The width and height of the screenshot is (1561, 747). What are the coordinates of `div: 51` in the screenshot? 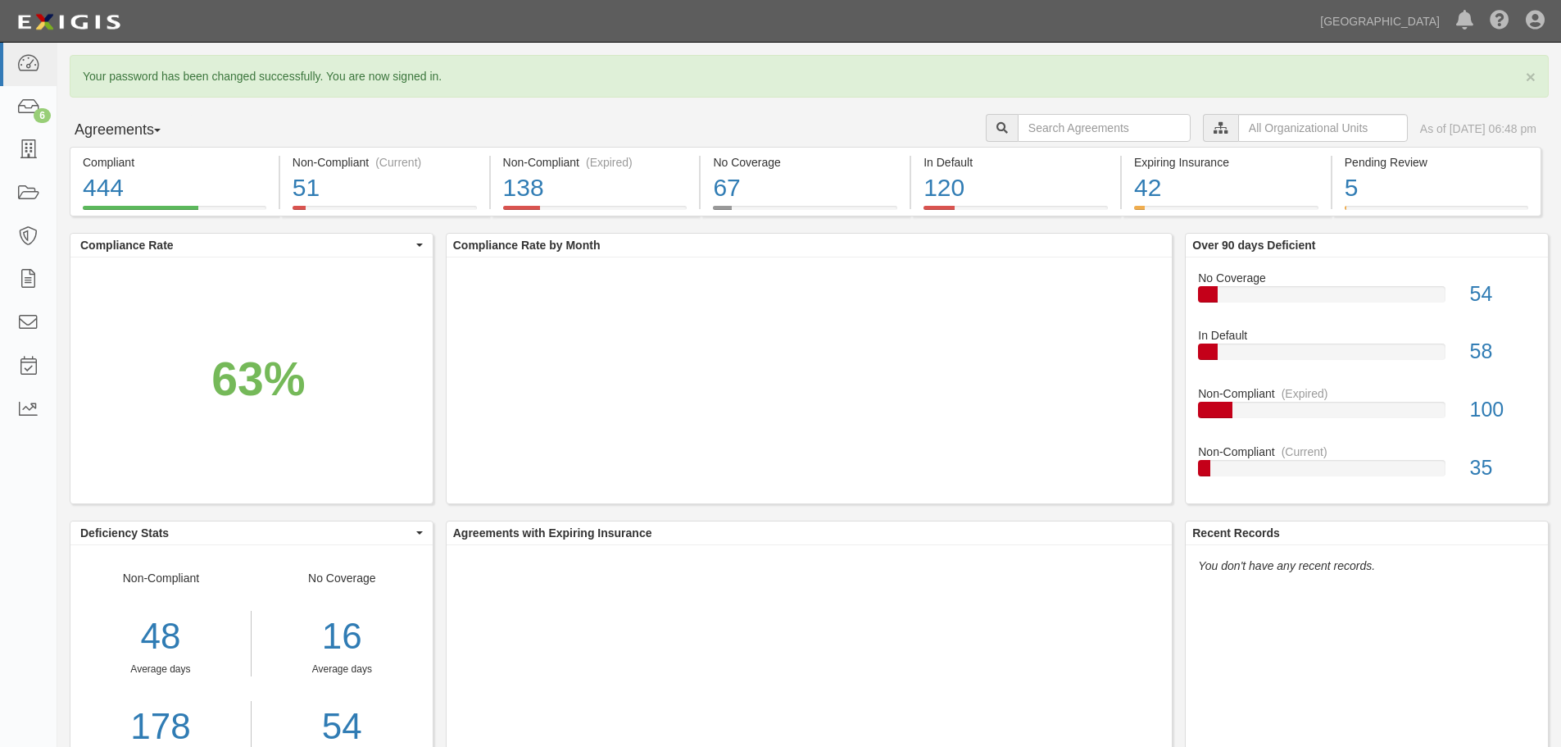 It's located at (384, 188).